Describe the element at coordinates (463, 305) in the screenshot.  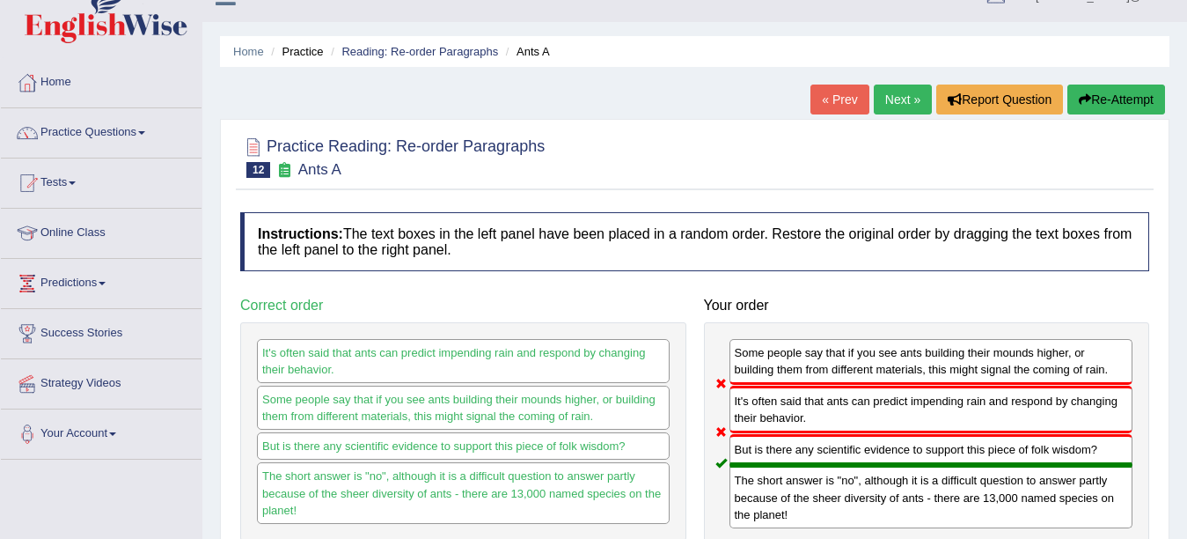
I see `h4: Correct order` at that location.